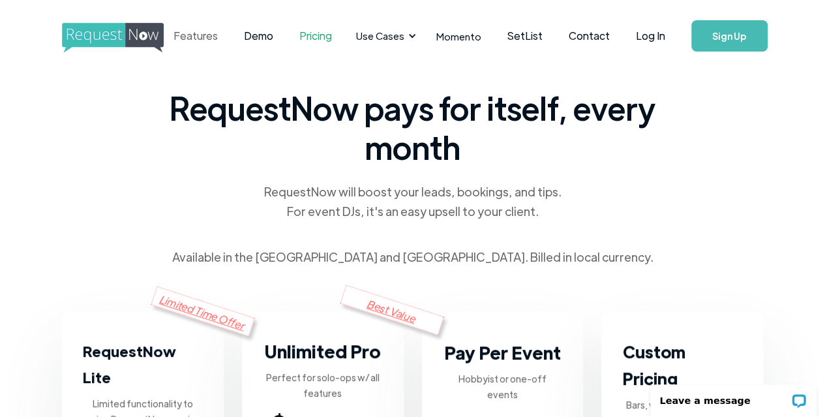  What do you see at coordinates (316, 36) in the screenshot?
I see `a: Pricing` at bounding box center [316, 36].